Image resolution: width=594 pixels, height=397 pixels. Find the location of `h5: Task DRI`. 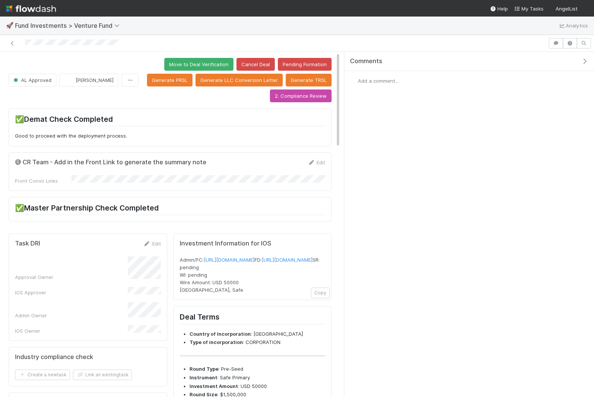

h5: Task DRI is located at coordinates (27, 244).